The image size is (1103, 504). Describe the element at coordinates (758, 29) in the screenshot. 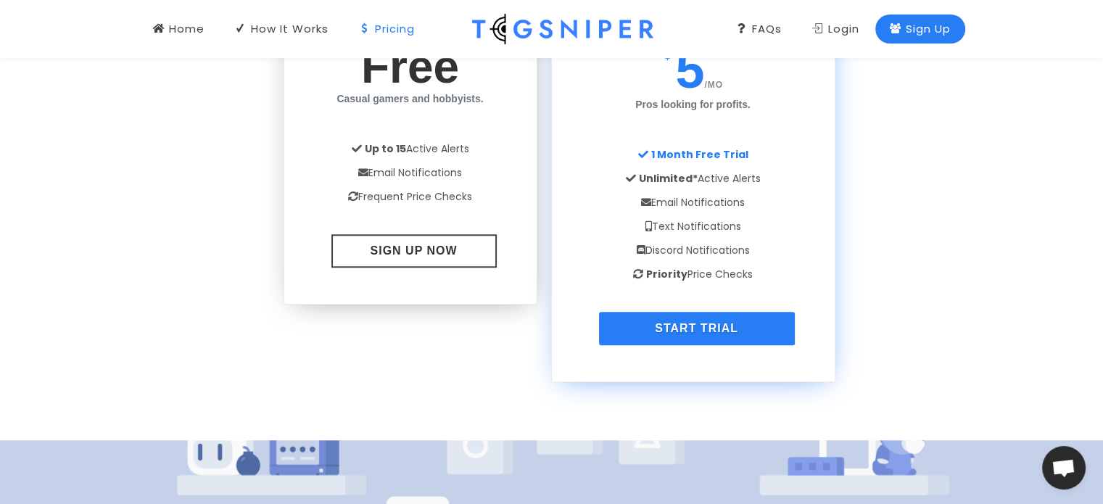

I see `div: FAQs` at that location.